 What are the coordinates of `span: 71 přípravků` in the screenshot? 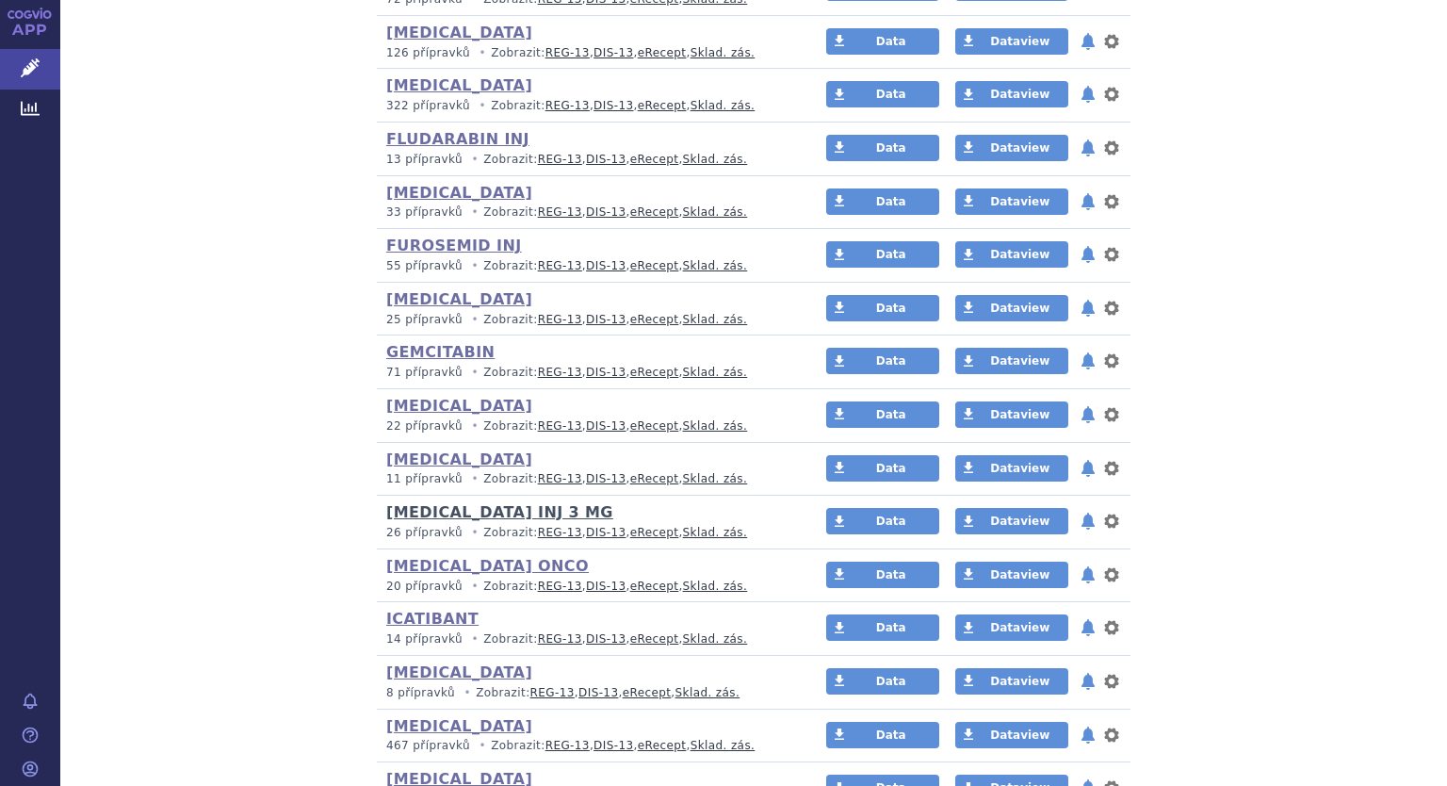 It's located at (424, 372).